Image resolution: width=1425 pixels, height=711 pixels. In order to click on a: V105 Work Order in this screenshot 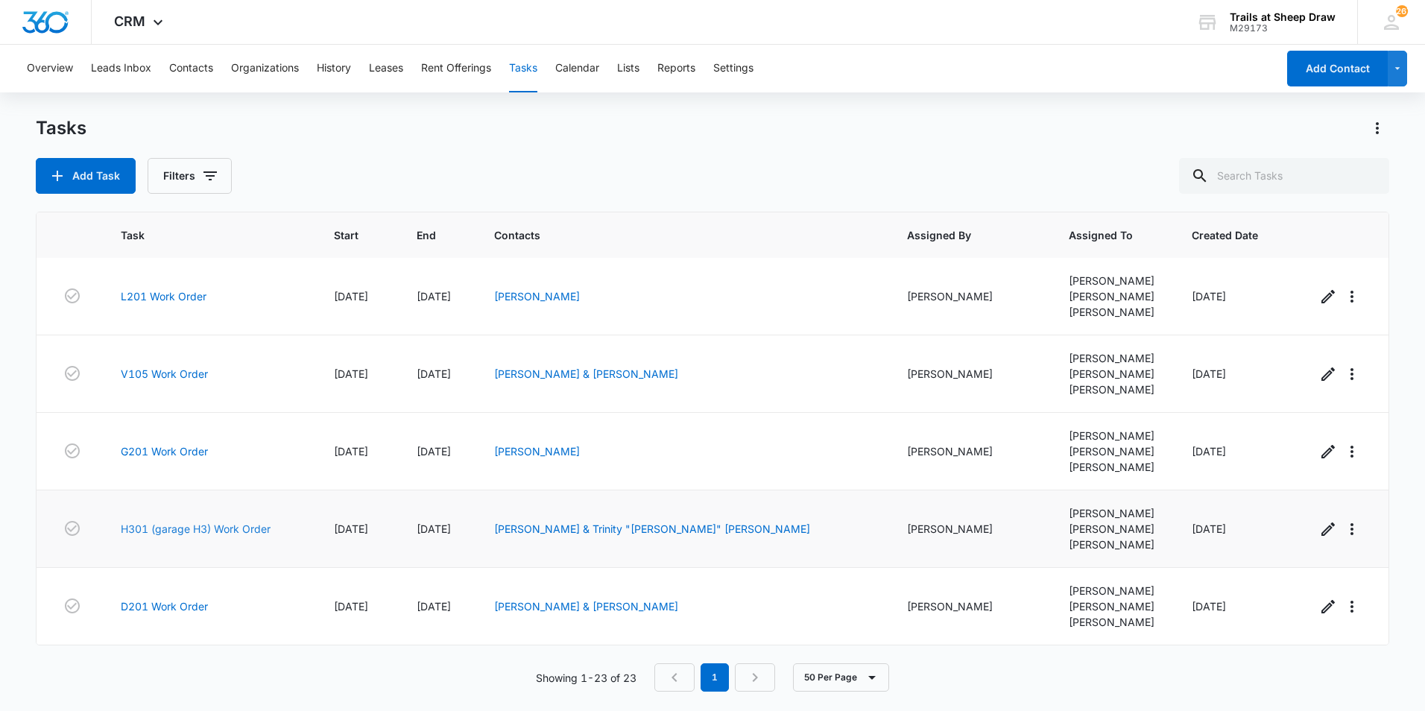, I will do `click(164, 373)`.